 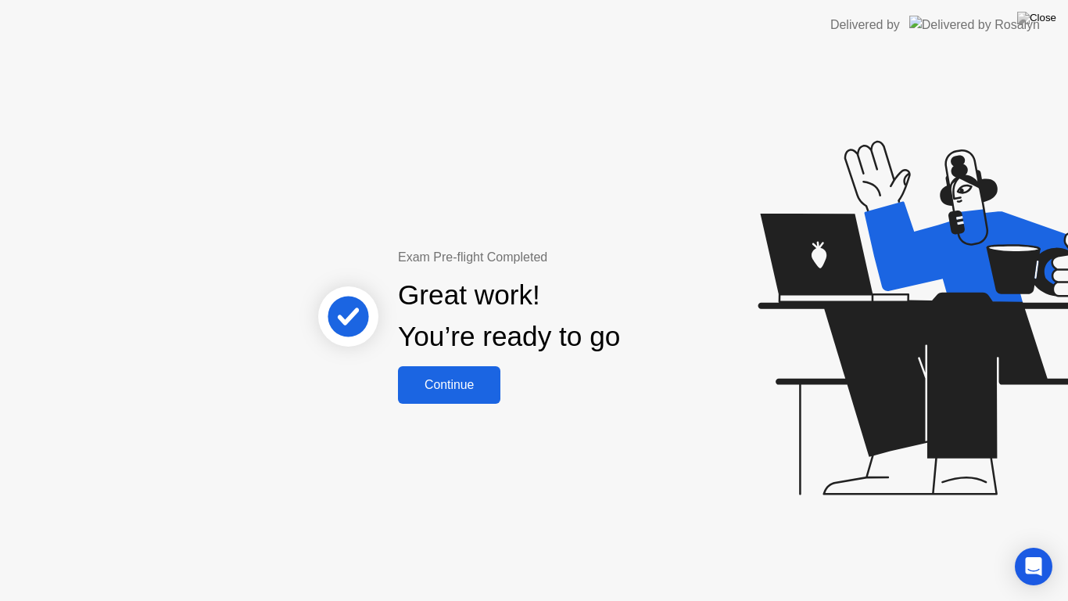 I want to click on div: Delivered by, so click(x=865, y=25).